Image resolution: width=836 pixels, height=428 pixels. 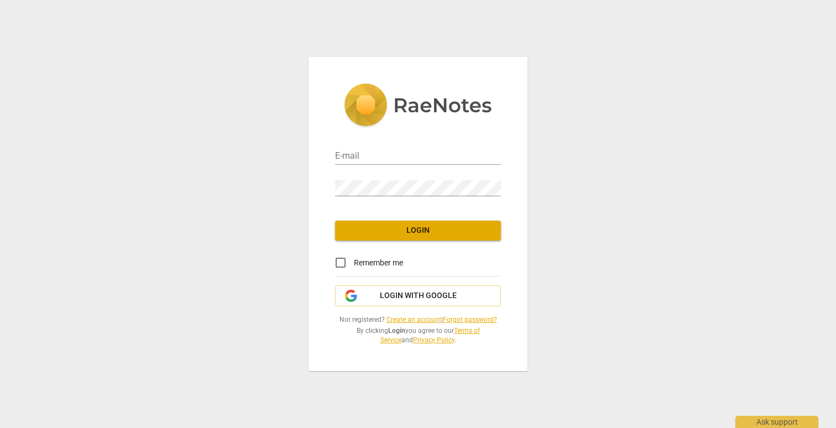 I want to click on span: Remember me, so click(x=378, y=263).